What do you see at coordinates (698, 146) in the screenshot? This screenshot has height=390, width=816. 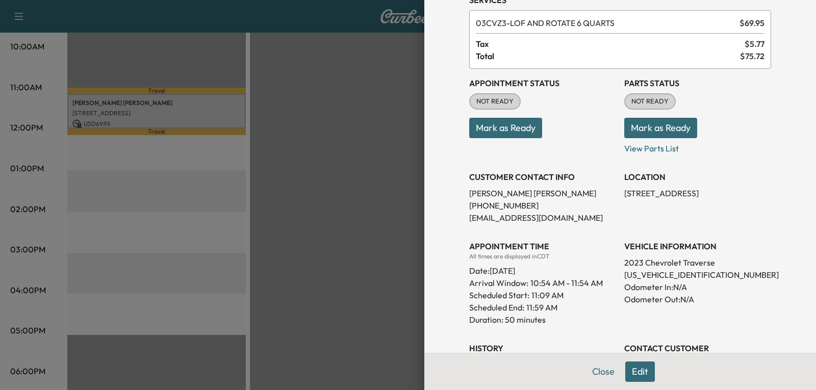 I see `p: View Parts List` at bounding box center [698, 146].